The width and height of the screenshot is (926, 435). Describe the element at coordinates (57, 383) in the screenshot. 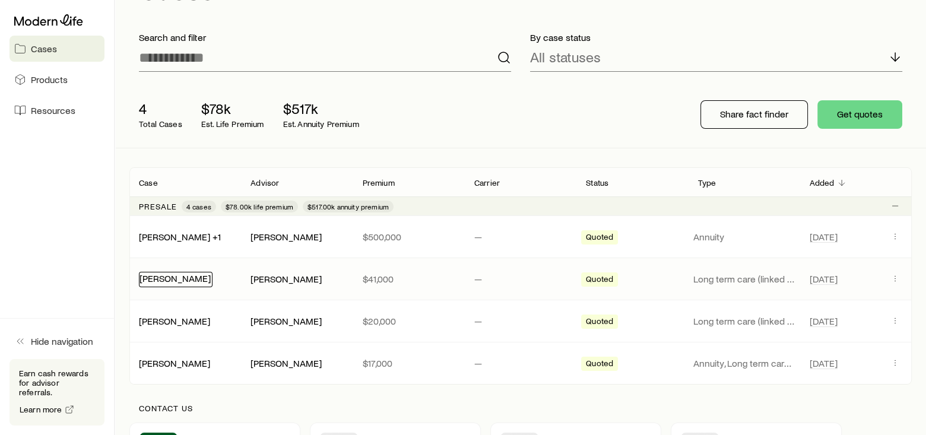

I see `p: Earn cash rewards for advisor referrals.` at that location.